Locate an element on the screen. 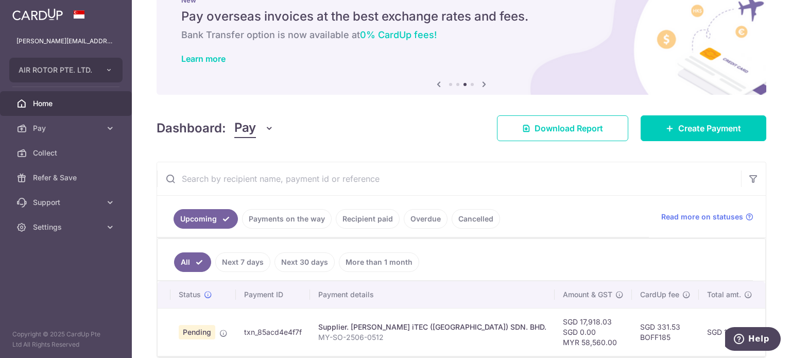 Image resolution: width=791 pixels, height=358 pixels. h6: Bank Transfer option is now available at is located at coordinates (461, 35).